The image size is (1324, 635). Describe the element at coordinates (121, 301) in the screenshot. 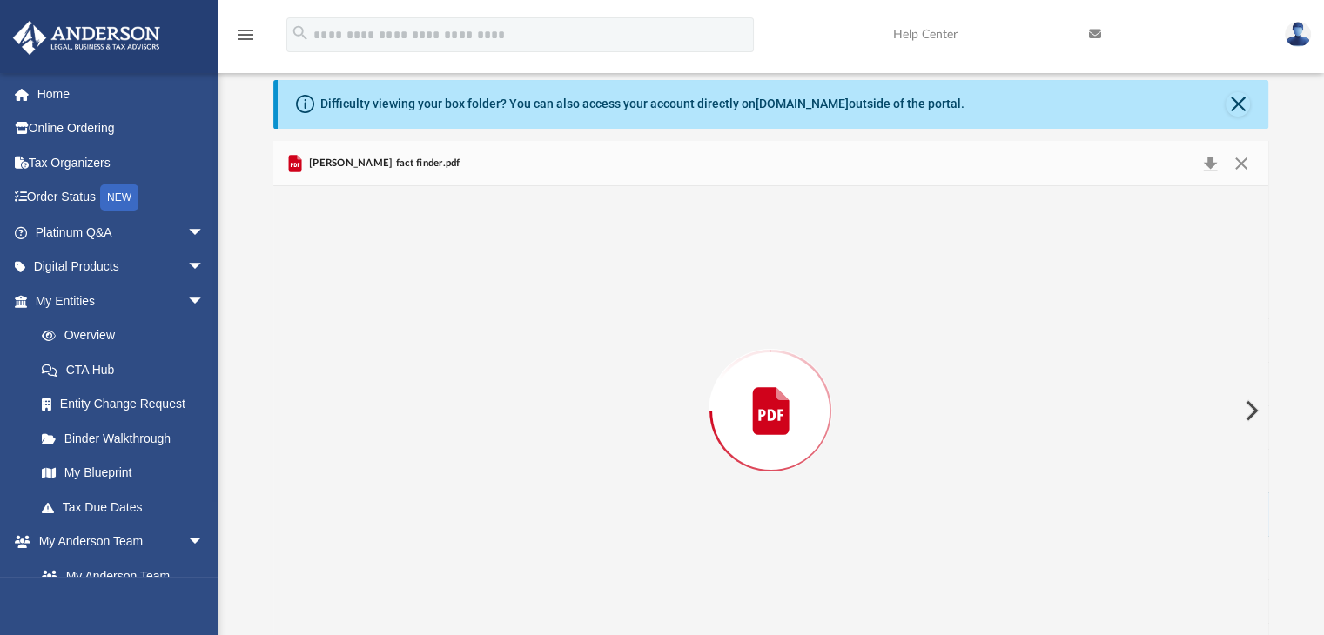

I see `a: My Entitiesarrow_drop_down` at that location.